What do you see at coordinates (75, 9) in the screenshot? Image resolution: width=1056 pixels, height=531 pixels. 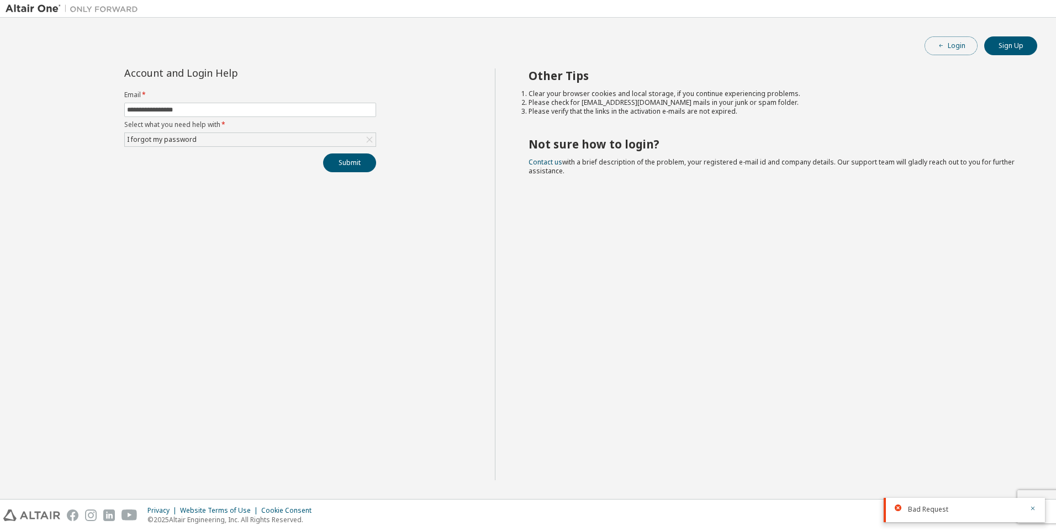 I see `img: Altair One` at bounding box center [75, 9].